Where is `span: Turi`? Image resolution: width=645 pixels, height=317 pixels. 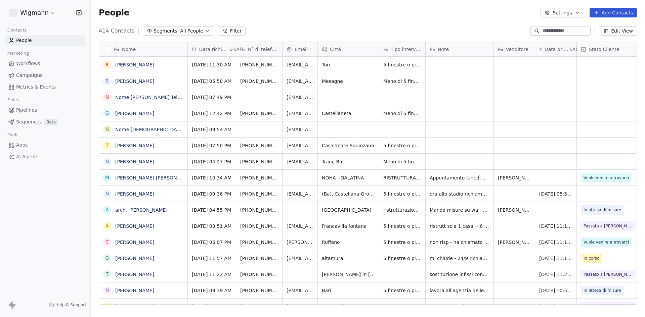
span: Turi is located at coordinates (348, 65).